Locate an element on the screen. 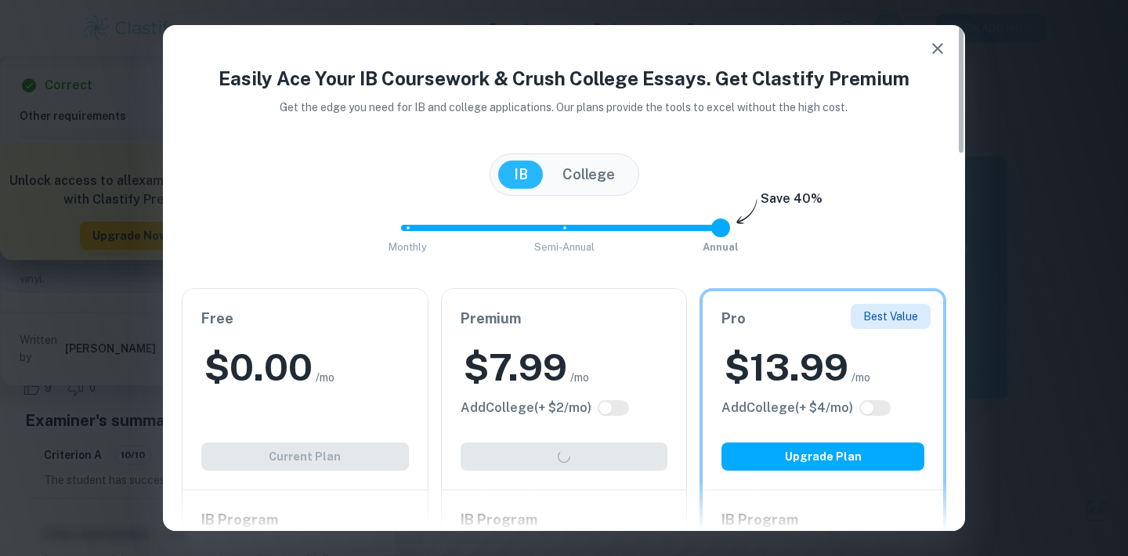  h4: Easily Ace Your IB Coursework & Crush College Essays. Get Clastify Premium is located at coordinates (564, 78).